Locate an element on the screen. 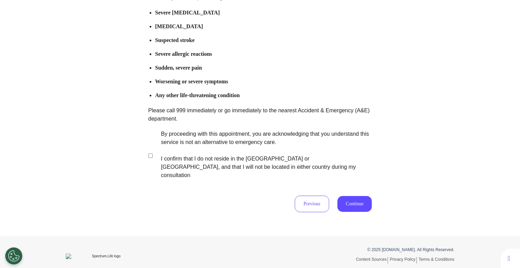 The width and height of the screenshot is (520, 268). b: Worsening or severe symptoms is located at coordinates (192, 81).